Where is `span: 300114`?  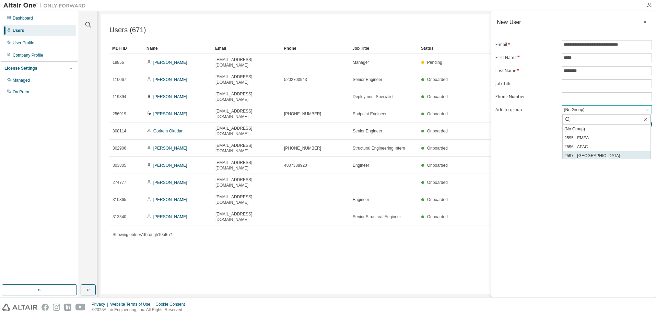 span: 300114 is located at coordinates (119, 131).